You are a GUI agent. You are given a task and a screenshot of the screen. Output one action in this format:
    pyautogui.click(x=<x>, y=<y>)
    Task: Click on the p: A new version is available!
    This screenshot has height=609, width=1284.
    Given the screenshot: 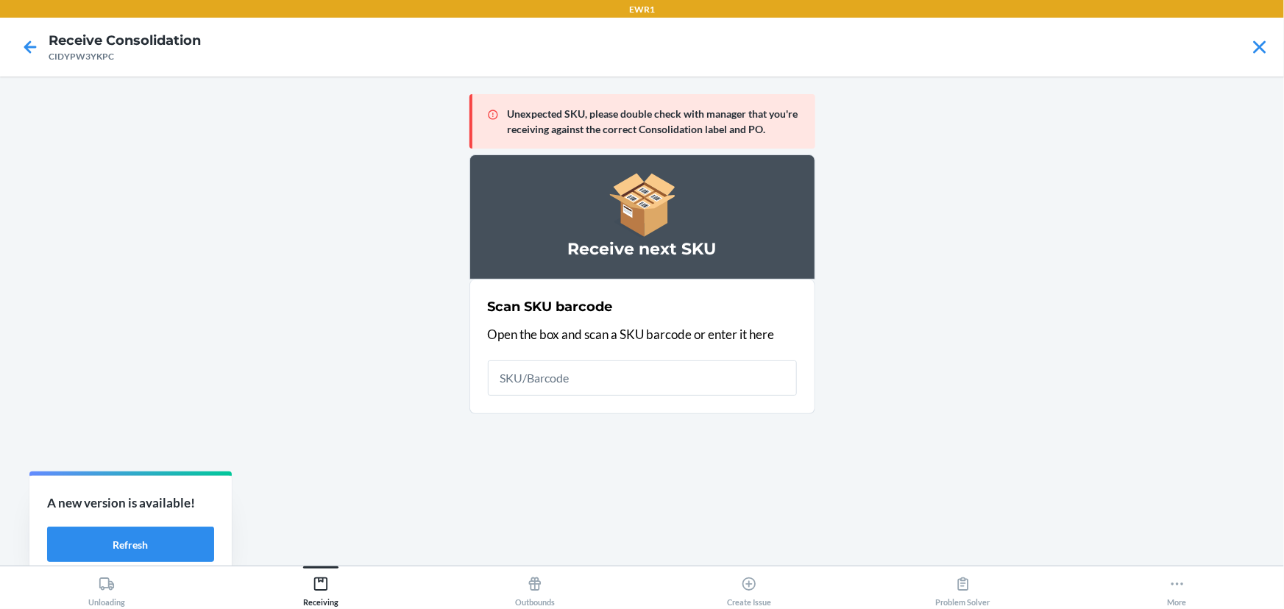 What is the action you would take?
    pyautogui.click(x=130, y=503)
    